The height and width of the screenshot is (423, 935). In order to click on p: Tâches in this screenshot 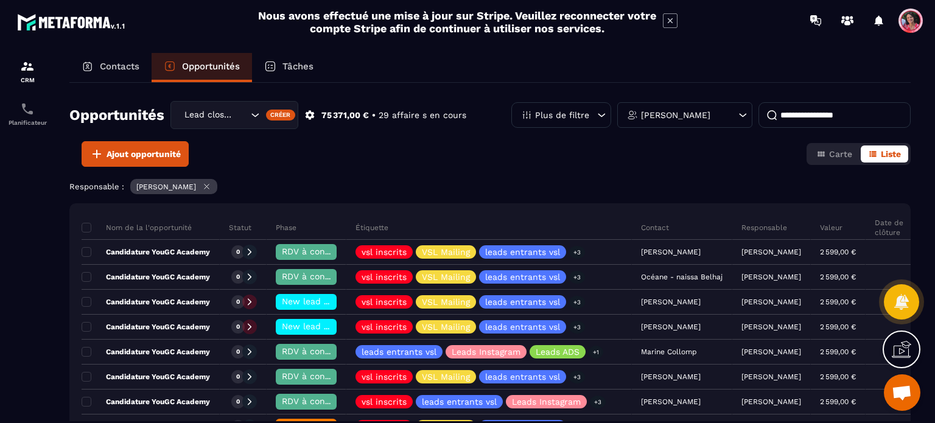, I will do `click(298, 66)`.